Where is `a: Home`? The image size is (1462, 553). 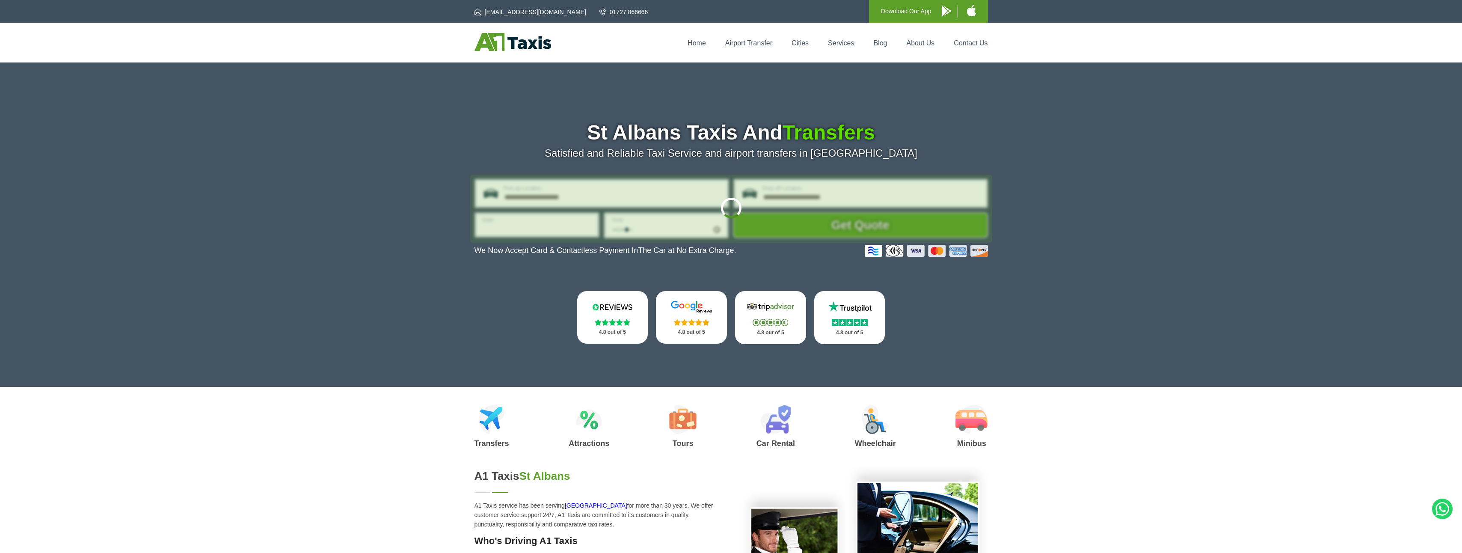
a: Home is located at coordinates (696, 43).